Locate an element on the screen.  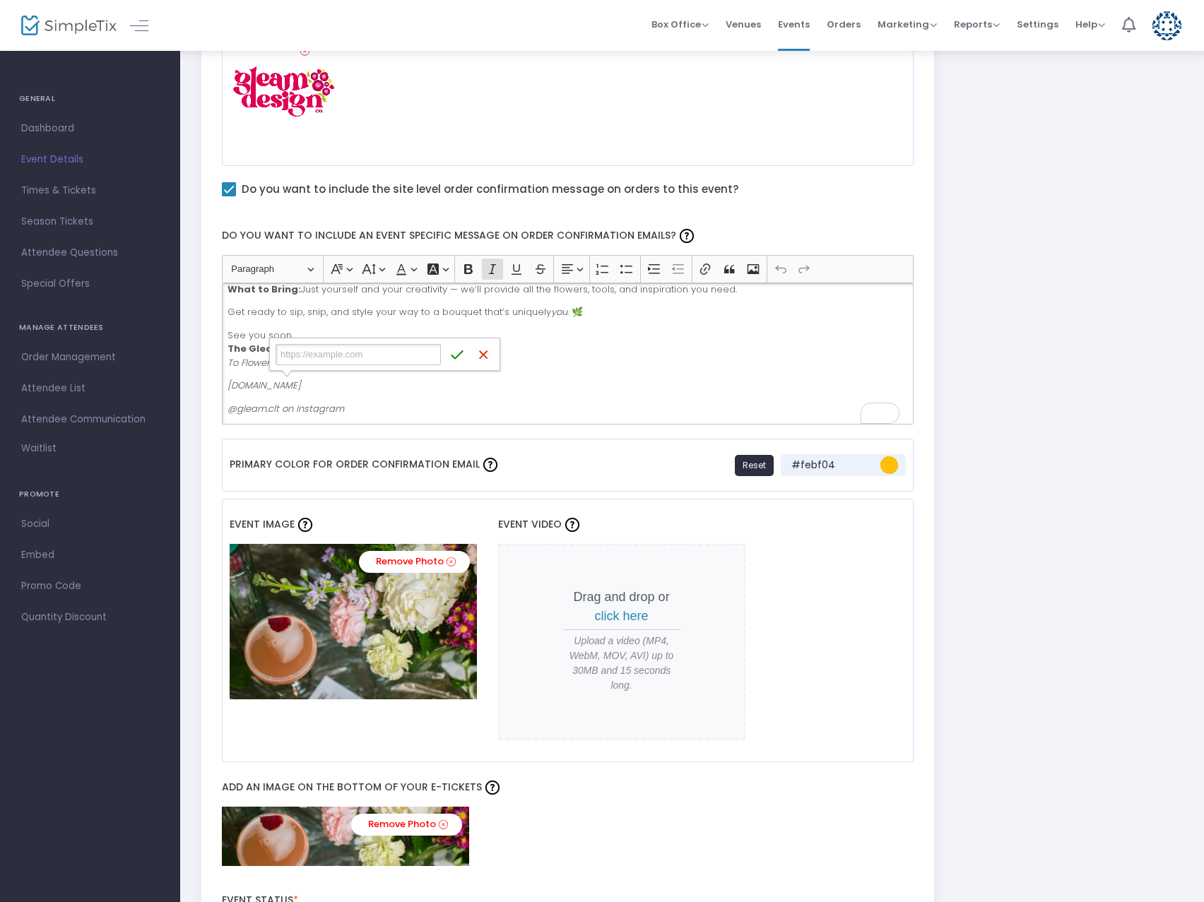
span: Events is located at coordinates (793, 24).